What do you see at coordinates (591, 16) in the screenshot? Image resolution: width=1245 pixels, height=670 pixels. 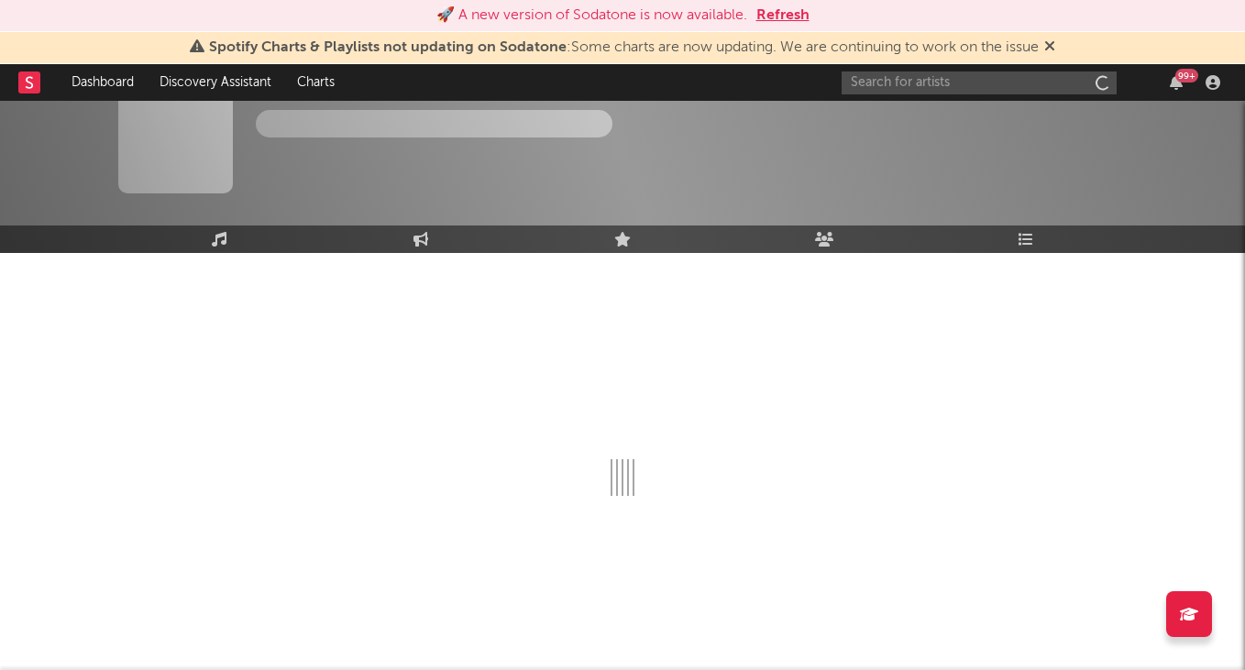 I see `div: 🚀 A new version of Sodatone is now available.` at bounding box center [591, 16].